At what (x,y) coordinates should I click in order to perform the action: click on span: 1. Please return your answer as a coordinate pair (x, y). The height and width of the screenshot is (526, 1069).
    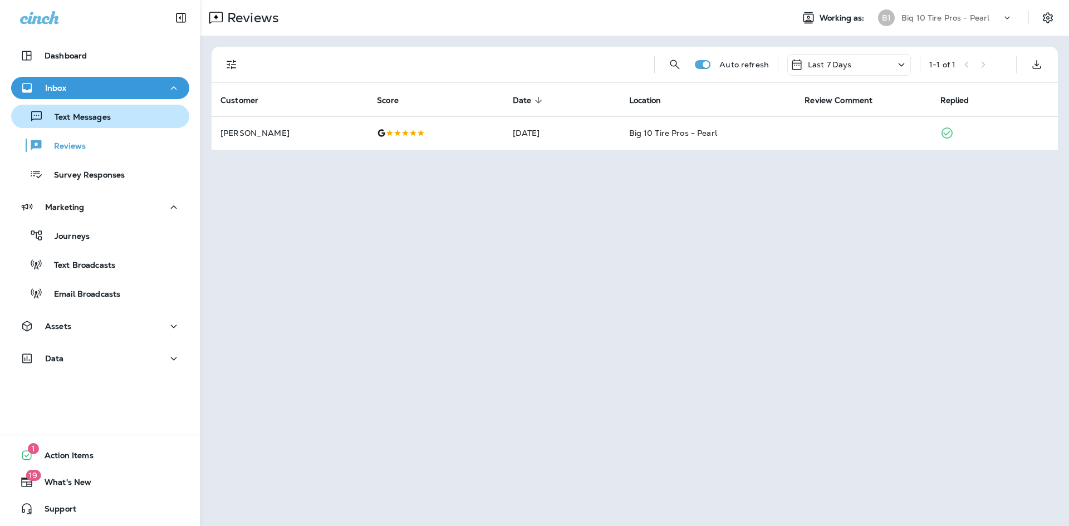
    Looking at the image, I should click on (33, 449).